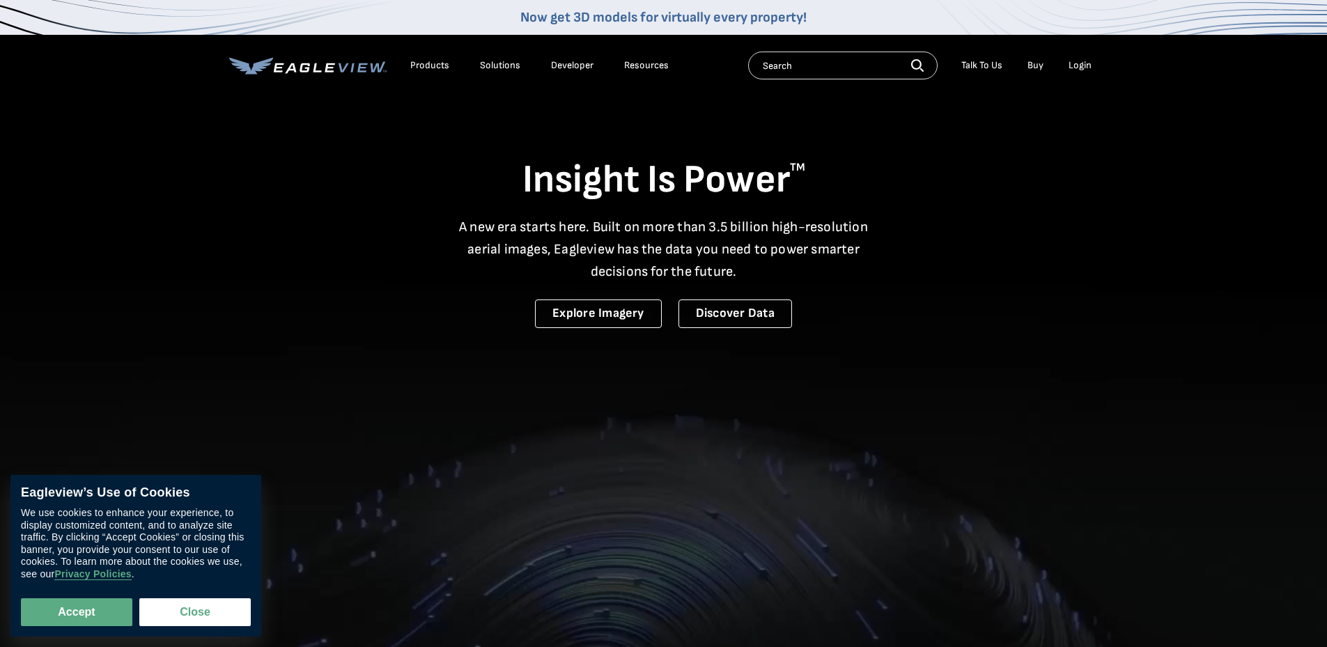 This screenshot has width=1327, height=647. What do you see at coordinates (572, 65) in the screenshot?
I see `a: Developer` at bounding box center [572, 65].